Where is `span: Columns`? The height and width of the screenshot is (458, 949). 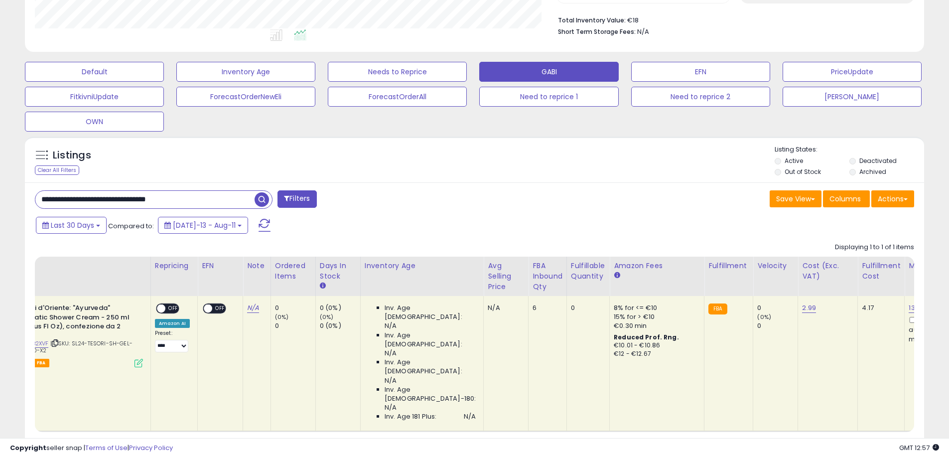 span: Columns is located at coordinates (844, 199).